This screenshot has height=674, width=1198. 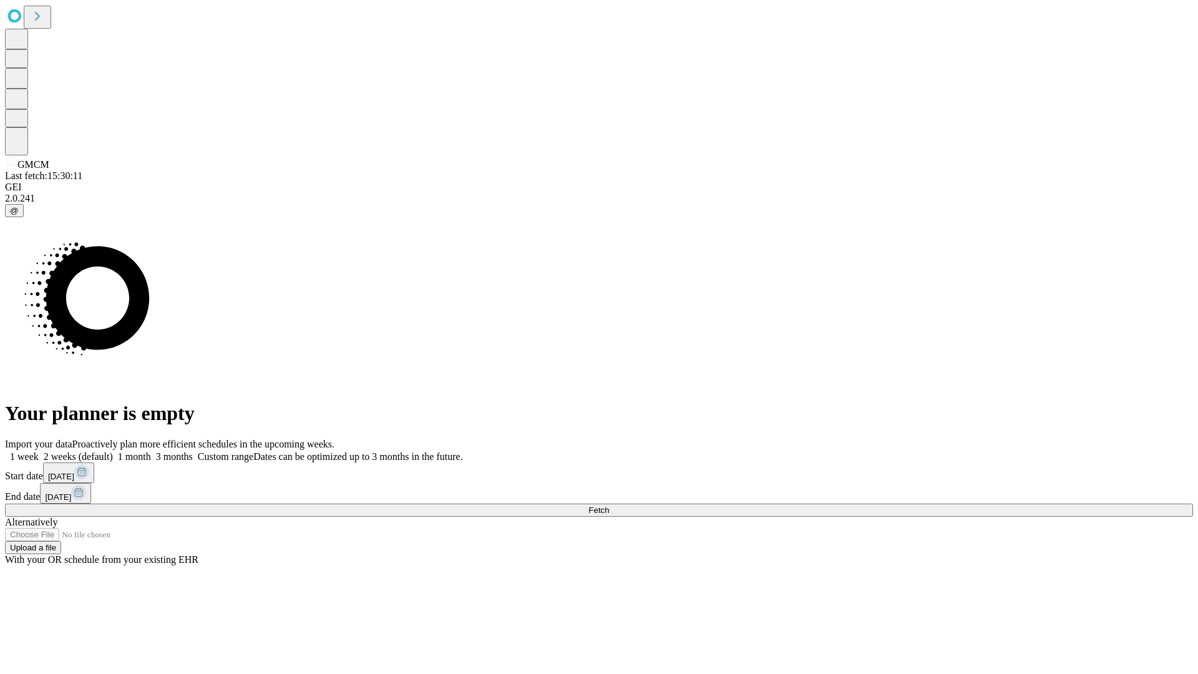 I want to click on div: End date, so click(x=599, y=493).